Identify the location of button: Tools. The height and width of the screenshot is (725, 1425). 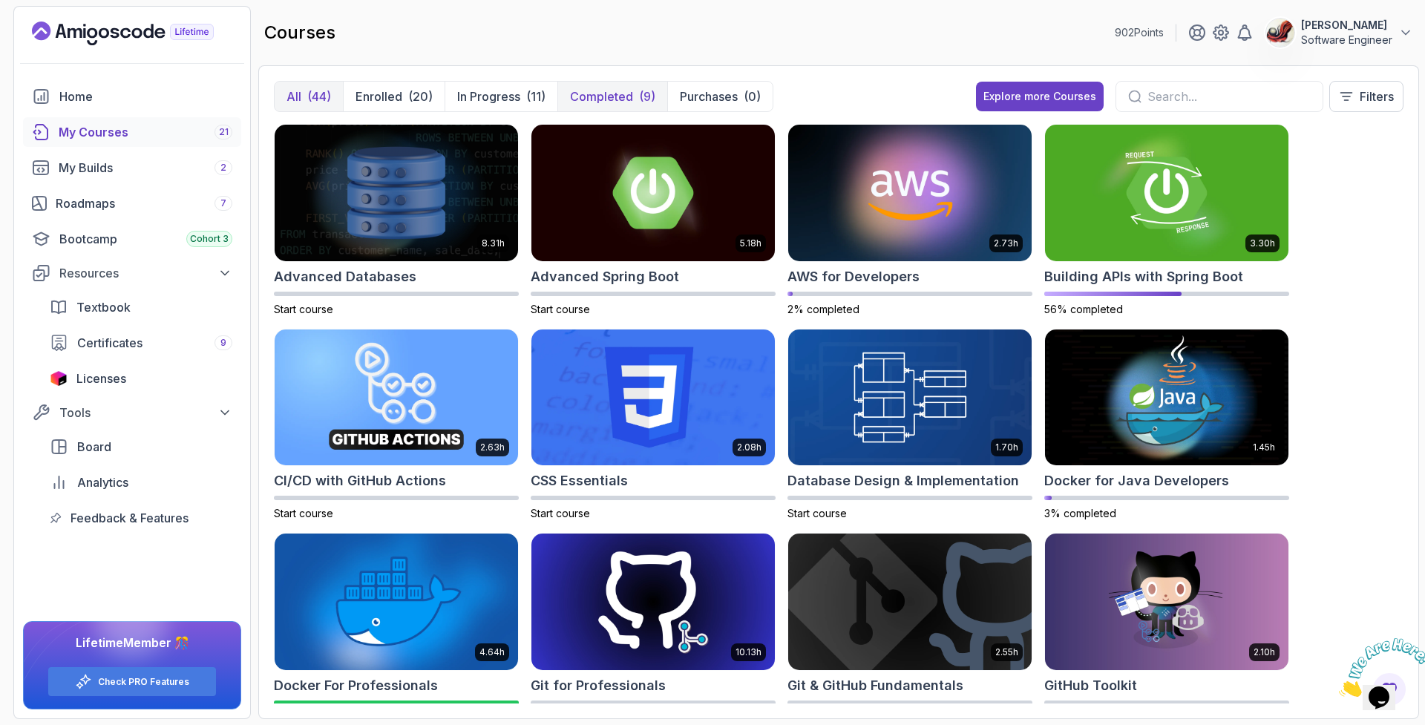
(132, 413).